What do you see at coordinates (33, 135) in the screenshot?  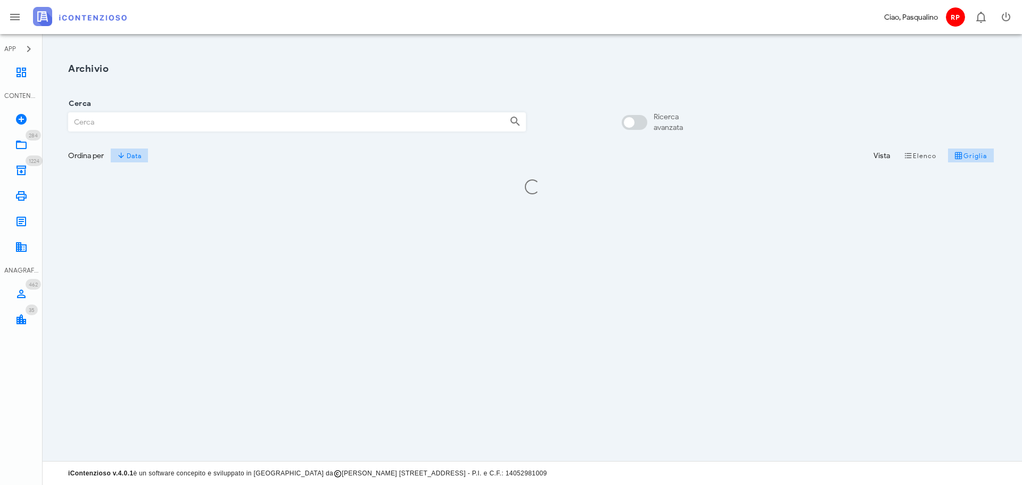 I see `span: 284` at bounding box center [33, 135].